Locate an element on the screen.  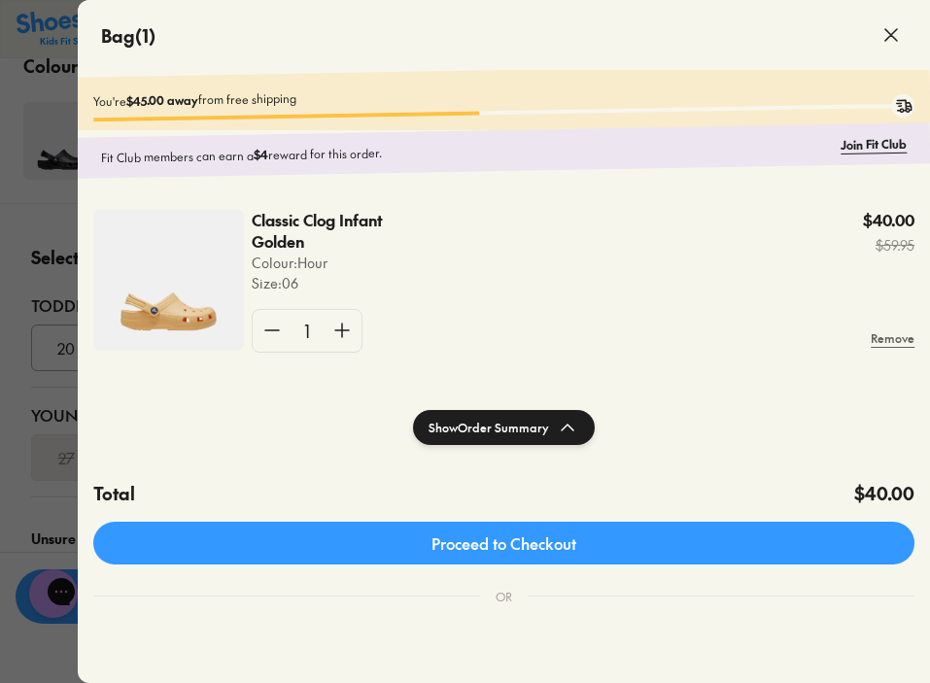
button: ShowOrder Summary is located at coordinates (503, 428).